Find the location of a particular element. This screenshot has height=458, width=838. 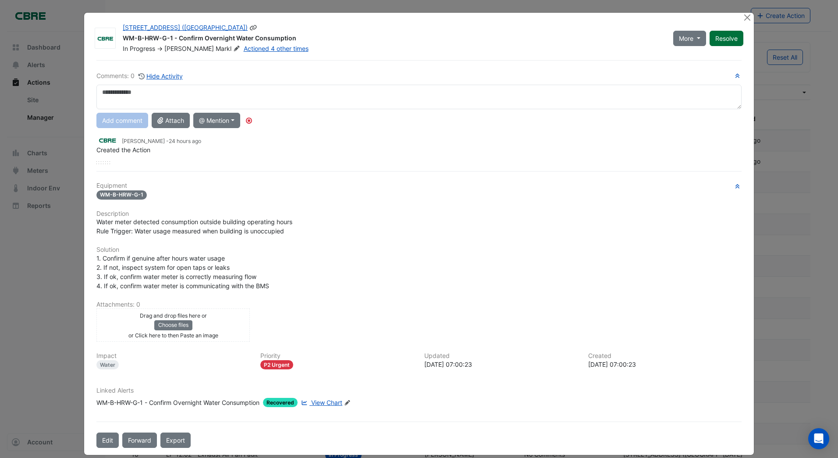

div: Comments: 0 is located at coordinates (140, 76).